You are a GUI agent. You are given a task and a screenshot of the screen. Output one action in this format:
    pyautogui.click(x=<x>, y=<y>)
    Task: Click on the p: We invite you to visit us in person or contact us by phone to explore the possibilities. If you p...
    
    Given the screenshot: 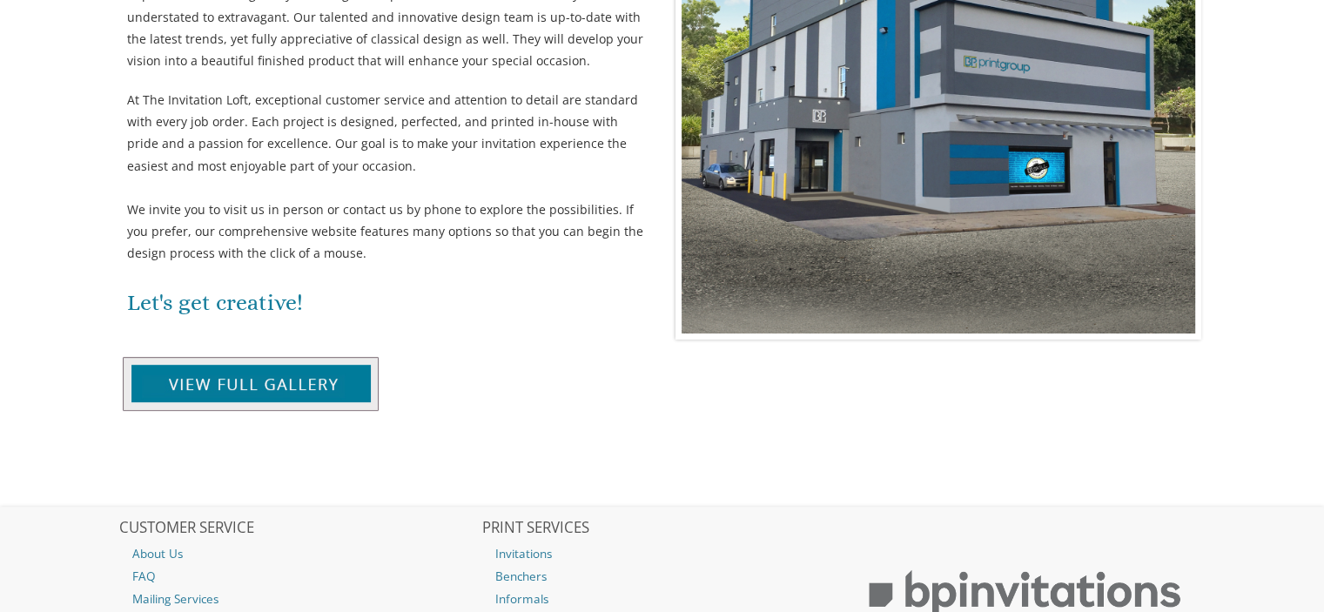 What is the action you would take?
    pyautogui.click(x=388, y=232)
    